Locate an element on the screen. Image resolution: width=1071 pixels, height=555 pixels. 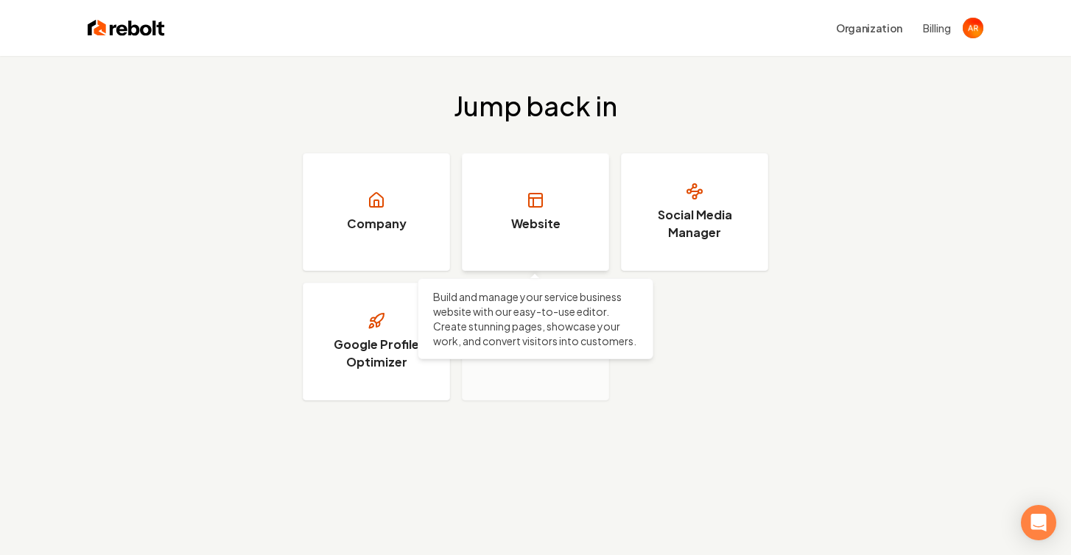
a: Website is located at coordinates (535, 212).